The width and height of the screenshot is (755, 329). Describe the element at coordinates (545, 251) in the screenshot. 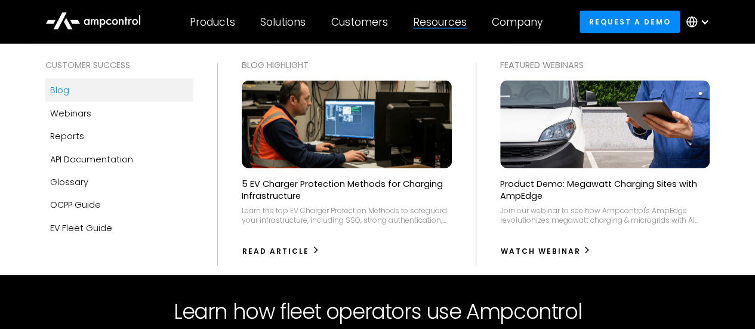

I see `a: watch webinar` at that location.